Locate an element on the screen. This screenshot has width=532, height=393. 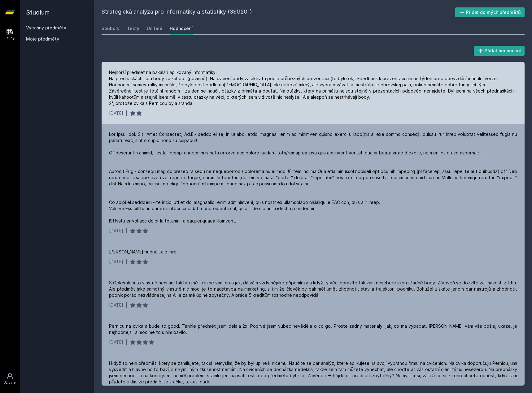
a: Hodnocení is located at coordinates (181, 28).